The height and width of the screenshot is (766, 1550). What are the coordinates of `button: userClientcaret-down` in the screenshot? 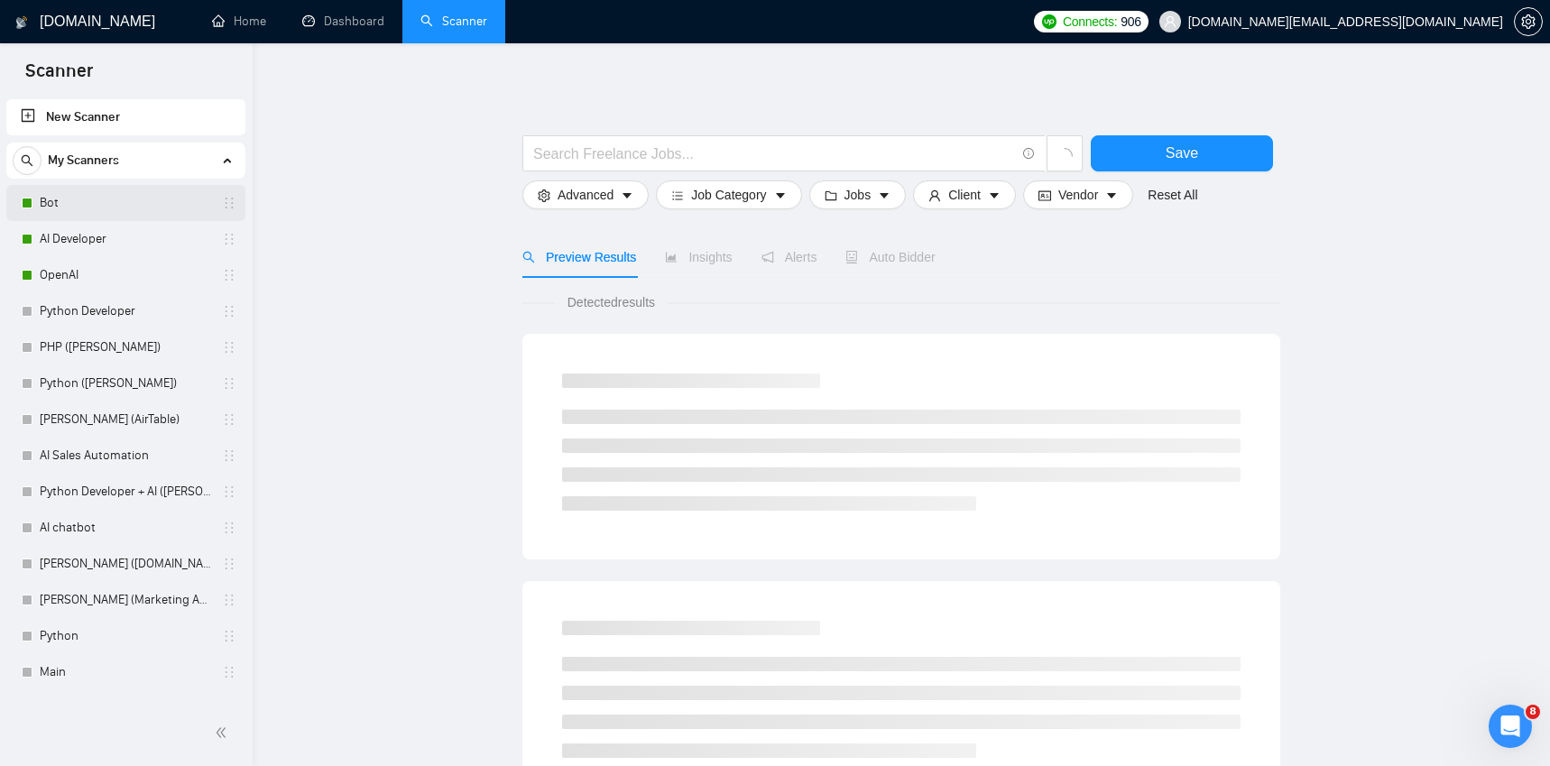 It's located at (965, 195).